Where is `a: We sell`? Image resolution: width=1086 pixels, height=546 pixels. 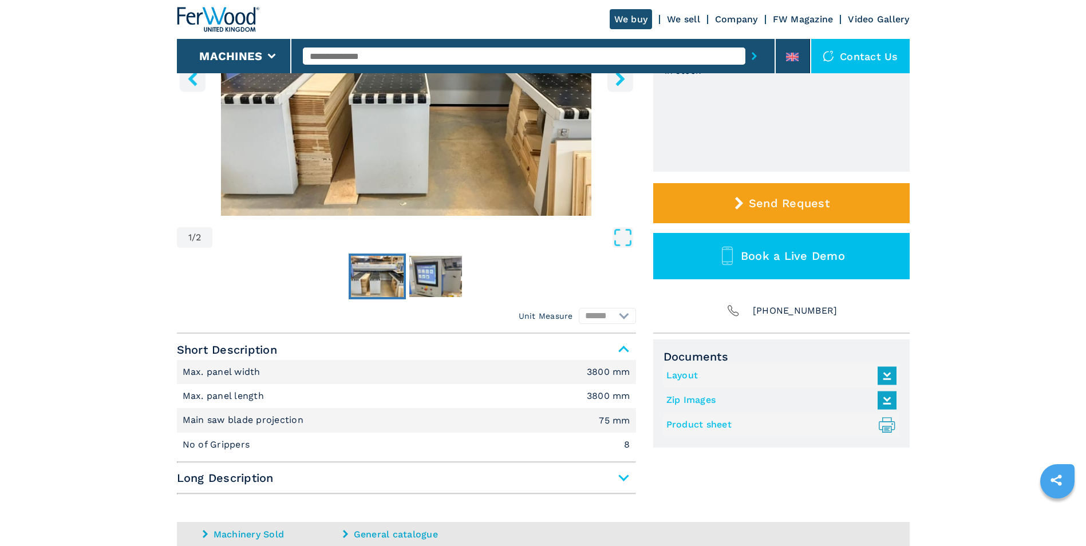 a: We sell is located at coordinates (683, 19).